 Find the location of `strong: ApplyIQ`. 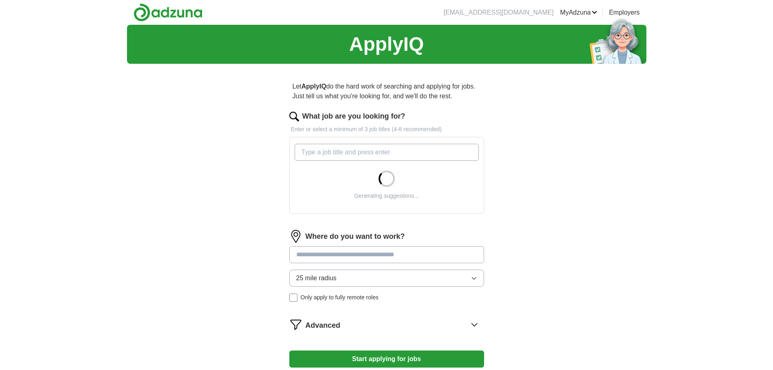

strong: ApplyIQ is located at coordinates (314, 86).